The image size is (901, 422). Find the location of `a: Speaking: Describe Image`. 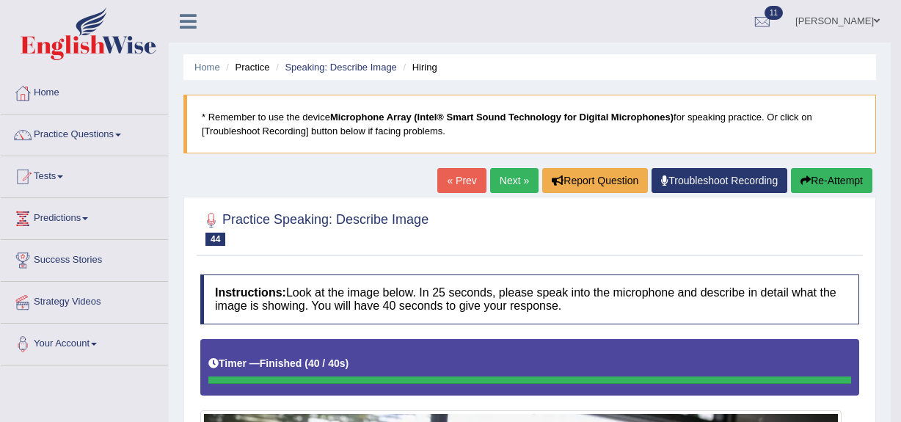

a: Speaking: Describe Image is located at coordinates (341, 67).